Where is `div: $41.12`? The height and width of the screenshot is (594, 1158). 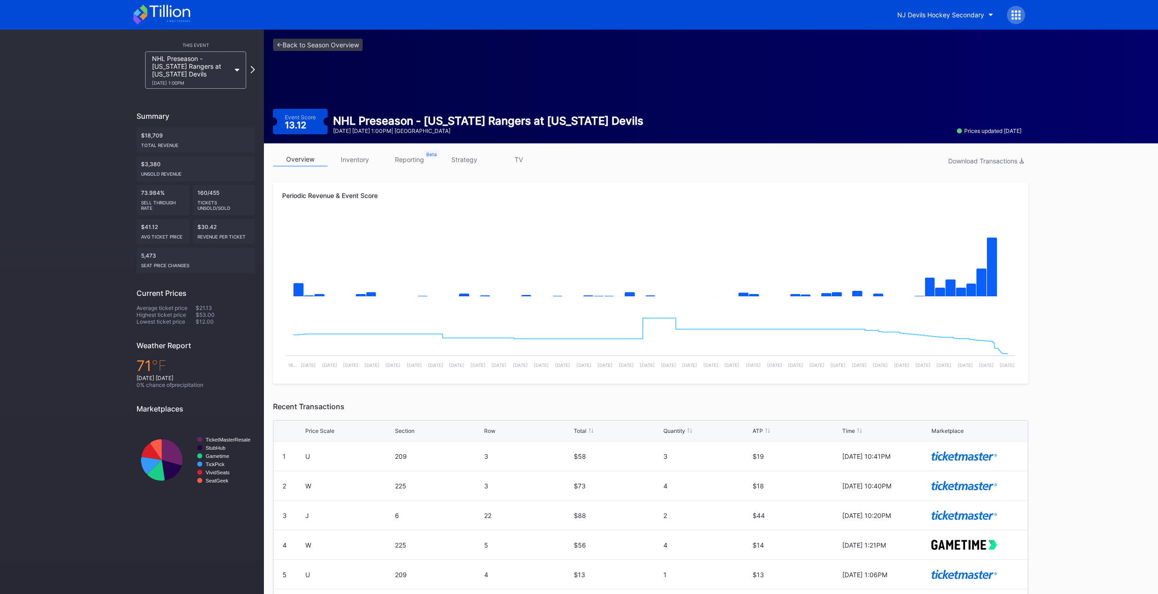 div: $41.12 is located at coordinates (163, 231).